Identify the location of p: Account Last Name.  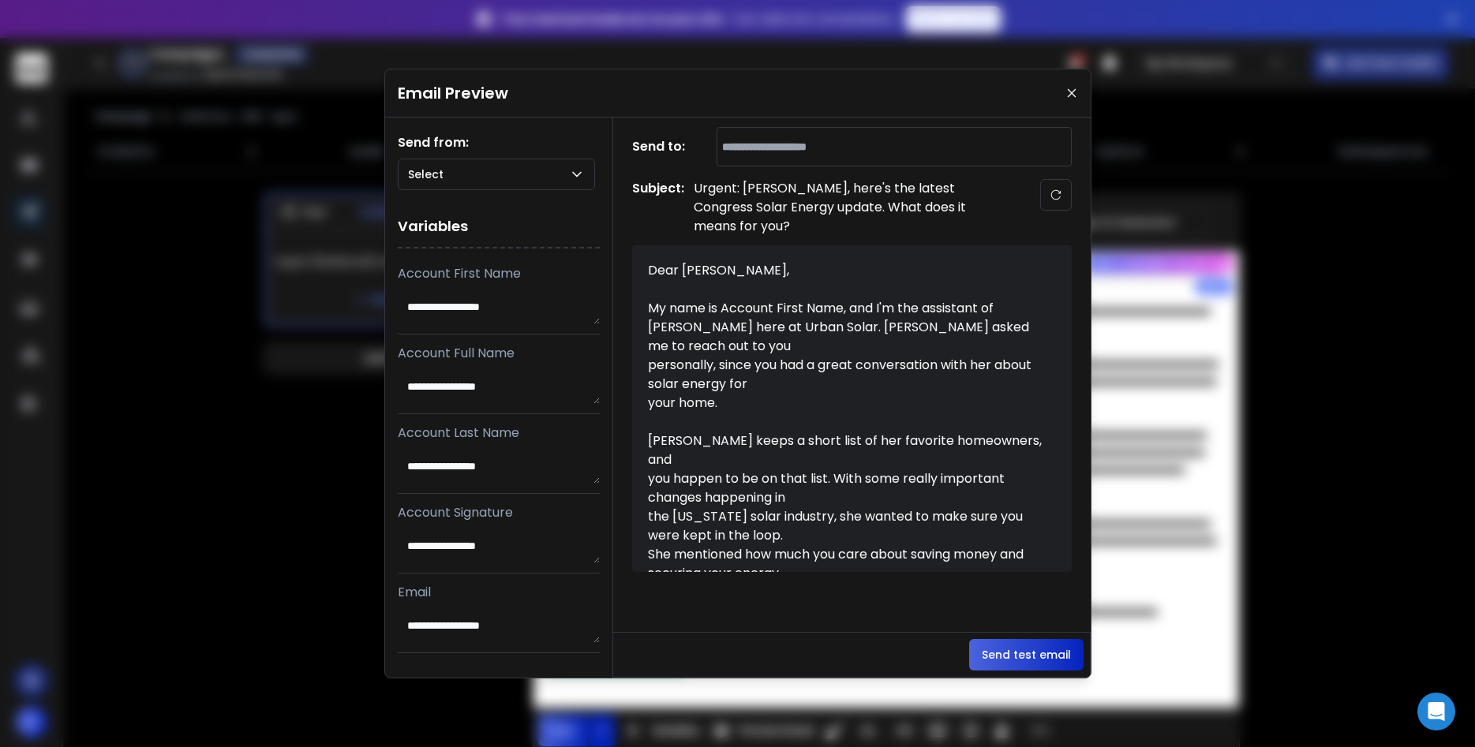
(499, 433).